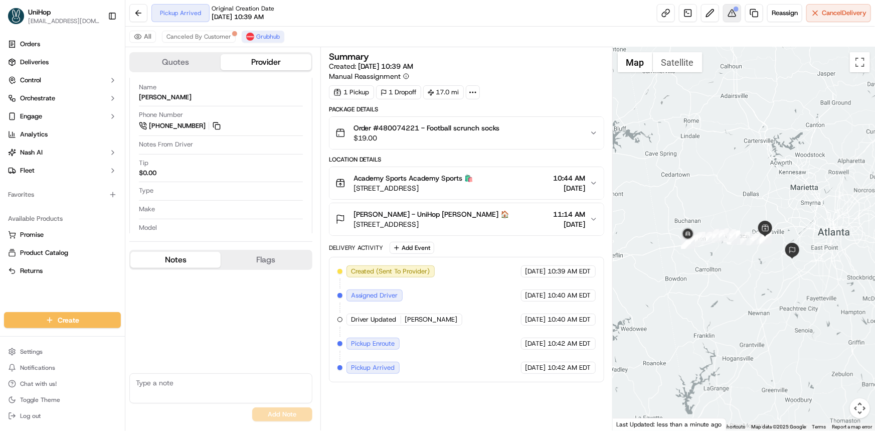 This screenshot has width=875, height=431. What do you see at coordinates (729, 236) in the screenshot?
I see `div: 15` at bounding box center [729, 236].